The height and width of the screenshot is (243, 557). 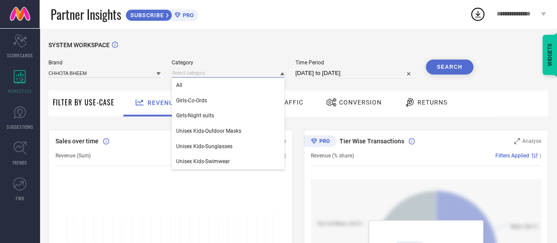 I want to click on div: All, so click(x=228, y=85).